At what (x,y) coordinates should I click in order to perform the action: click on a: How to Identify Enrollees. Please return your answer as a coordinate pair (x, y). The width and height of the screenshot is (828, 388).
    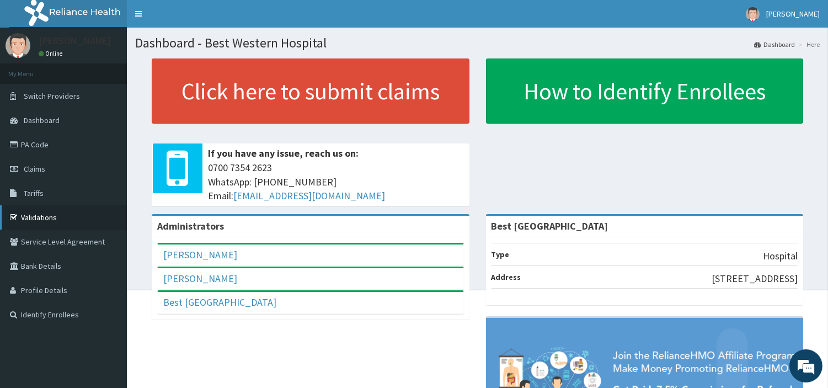
    Looking at the image, I should click on (645, 91).